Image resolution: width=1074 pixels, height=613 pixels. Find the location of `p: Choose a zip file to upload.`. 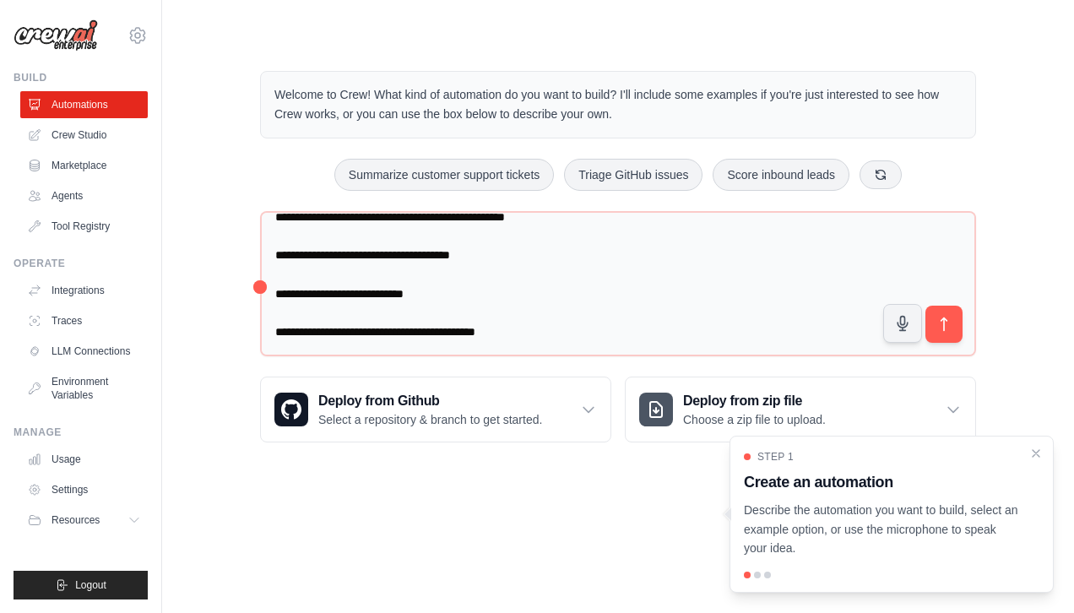

p: Choose a zip file to upload. is located at coordinates (754, 420).